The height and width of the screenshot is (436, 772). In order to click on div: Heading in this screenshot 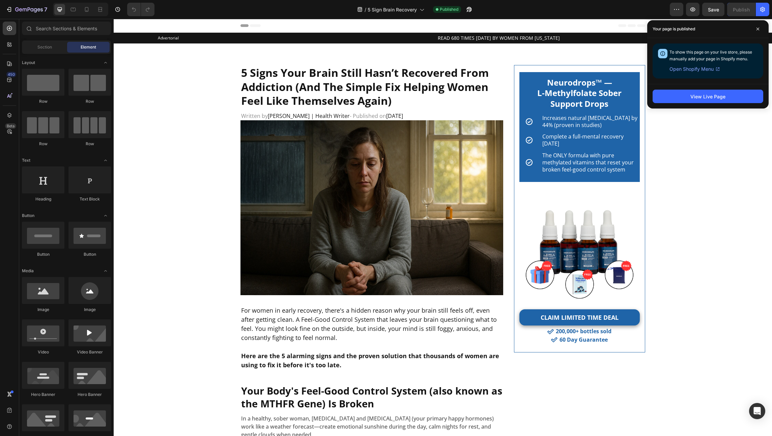, I will do `click(43, 199)`.